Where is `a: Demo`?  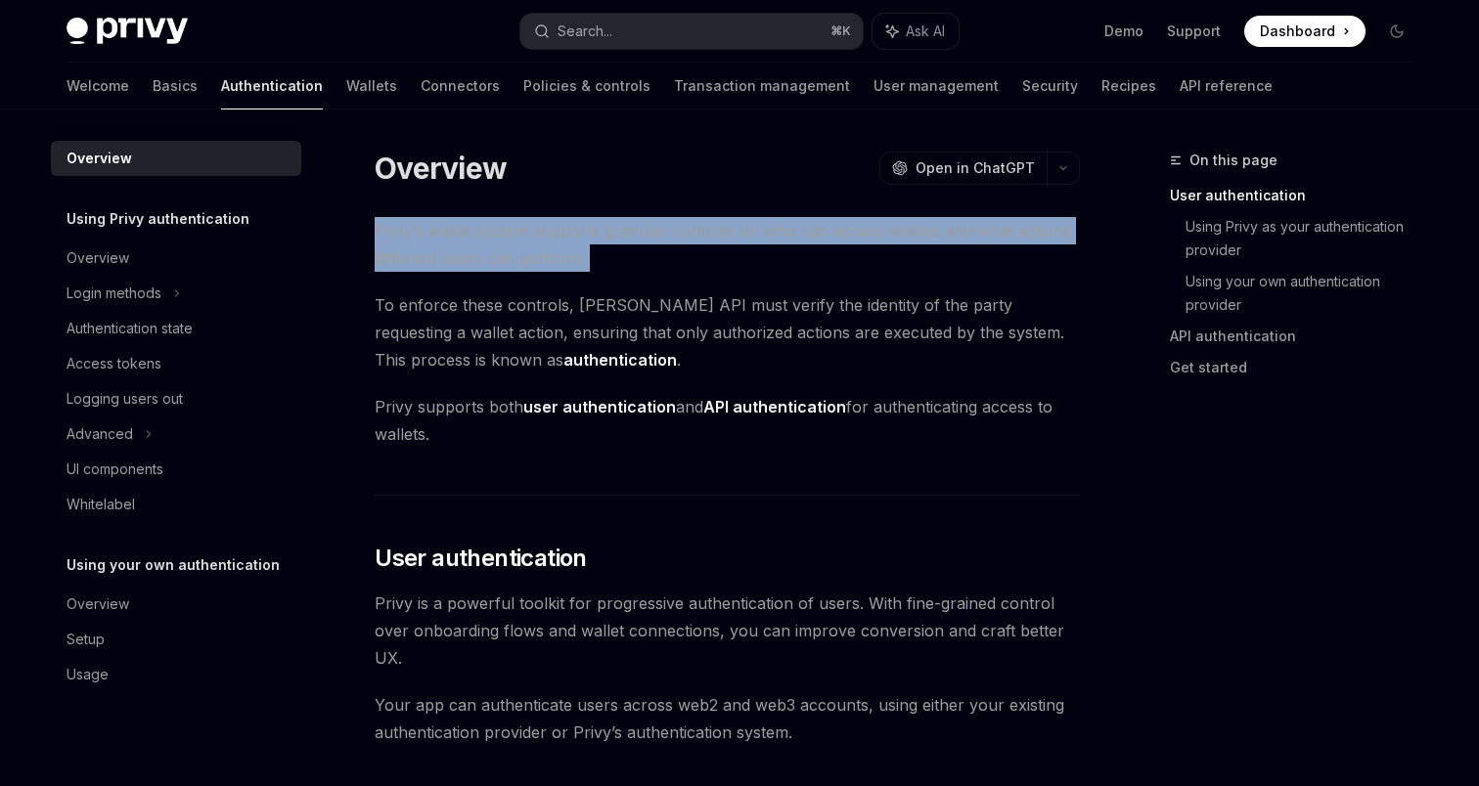
a: Demo is located at coordinates (1124, 31).